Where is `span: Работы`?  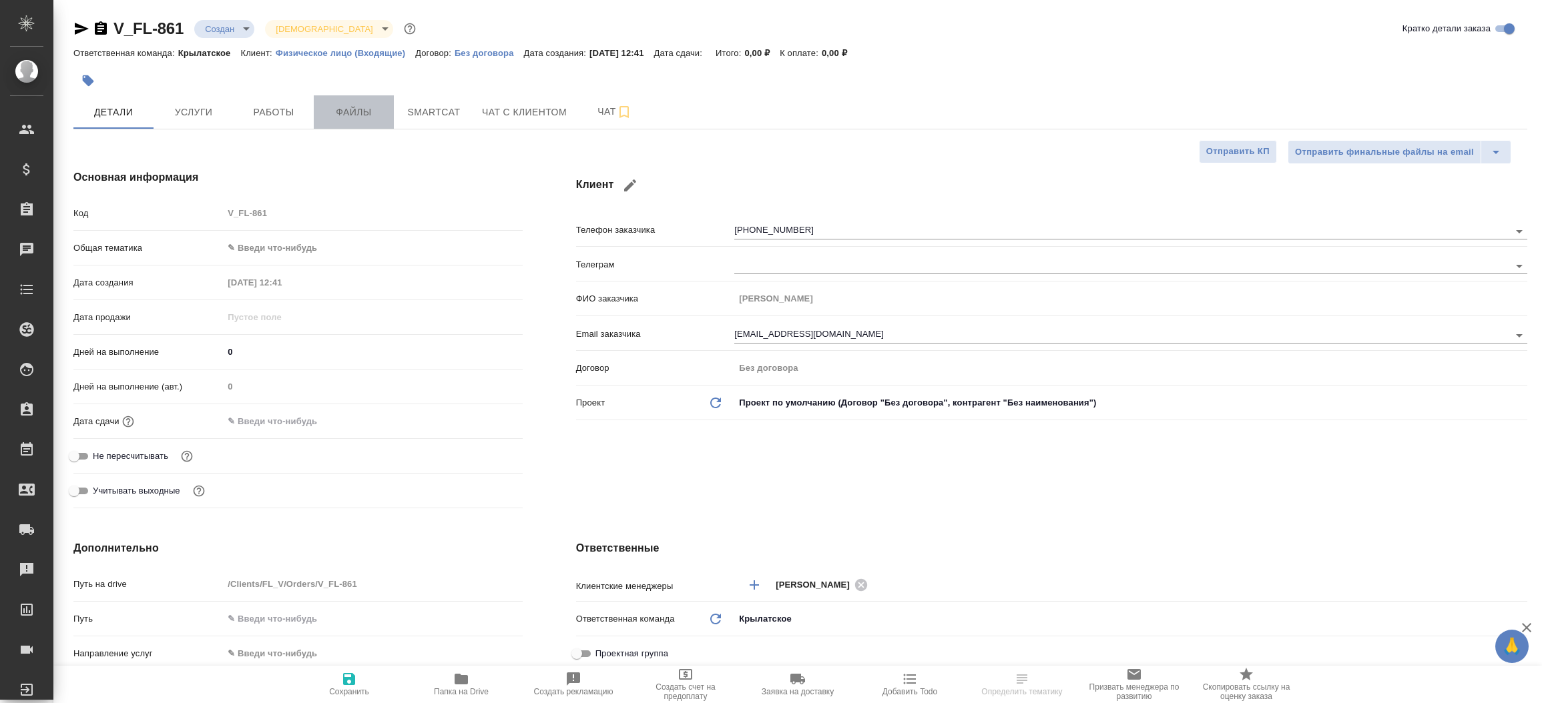 span: Работы is located at coordinates (274, 112).